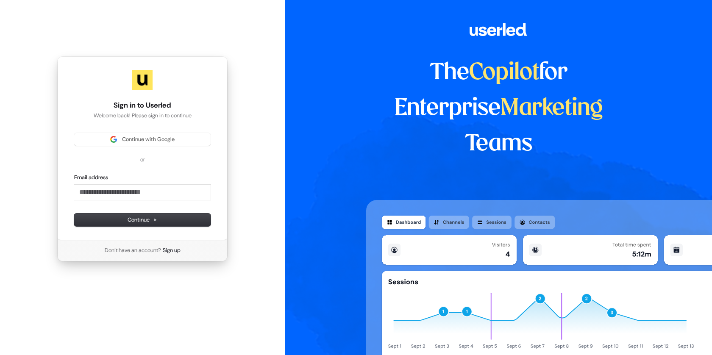 The width and height of the screenshot is (712, 355). What do you see at coordinates (142, 139) in the screenshot?
I see `button: Sign in with GoogleContinue with Google` at bounding box center [142, 139].